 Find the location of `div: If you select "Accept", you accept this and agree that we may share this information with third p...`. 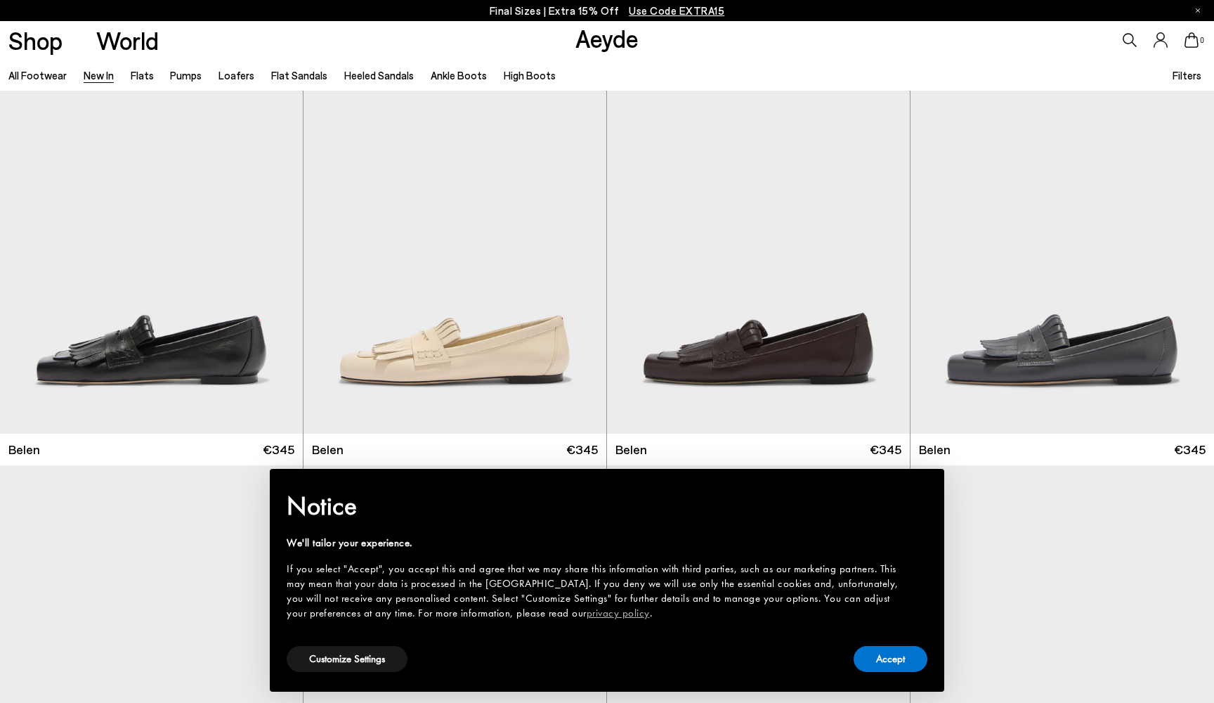

div: If you select "Accept", you accept this and agree that we may share this information with third p... is located at coordinates (596, 591).